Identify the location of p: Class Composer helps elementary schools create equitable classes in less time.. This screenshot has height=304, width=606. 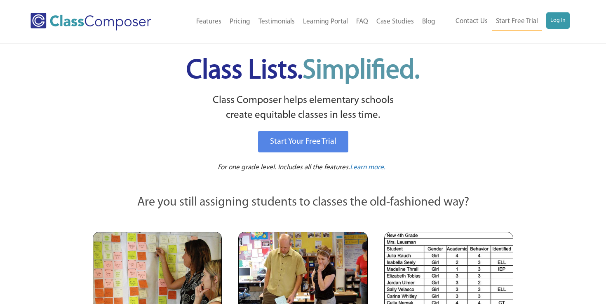
(303, 108).